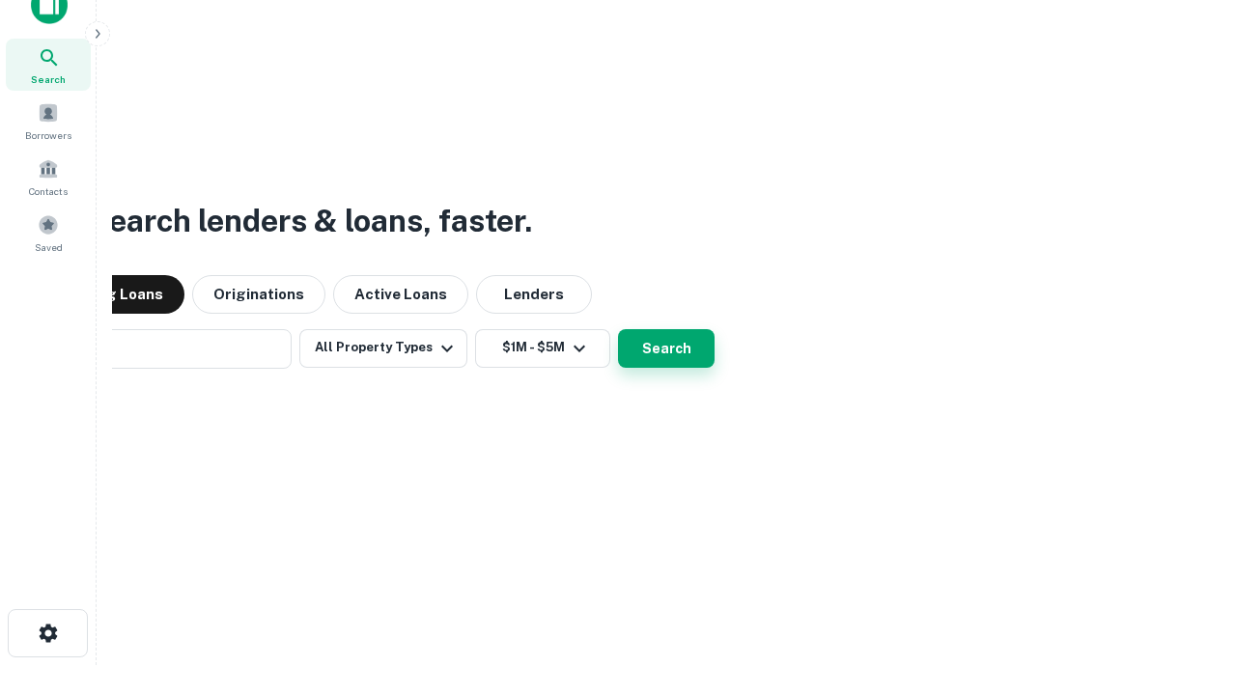 This screenshot has width=1236, height=695. Describe the element at coordinates (259, 295) in the screenshot. I see `button: Originations` at that location.